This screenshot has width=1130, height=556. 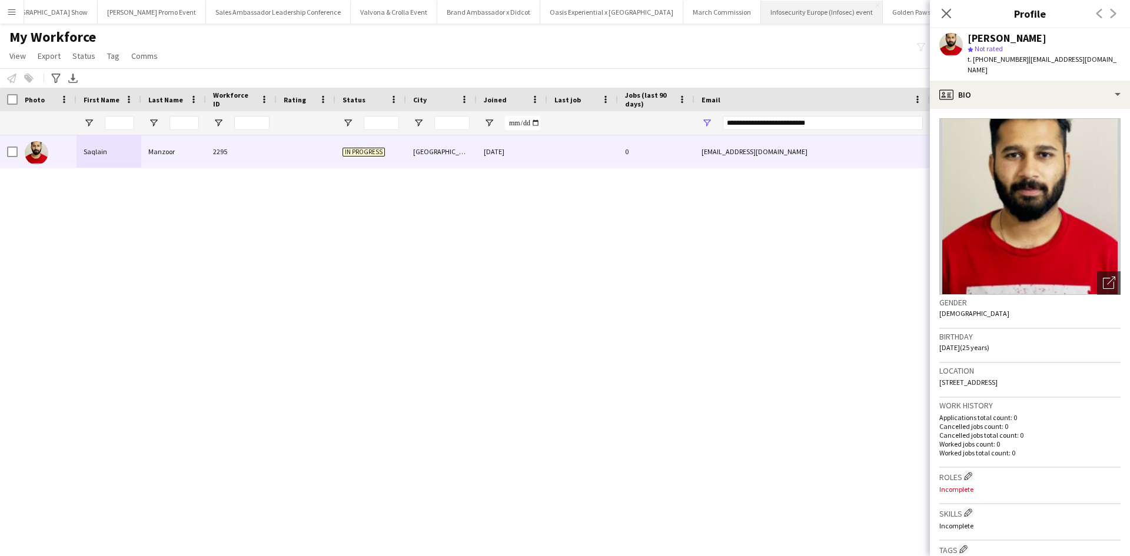 I want to click on button: Brand Ambassador x Didcot, so click(x=489, y=12).